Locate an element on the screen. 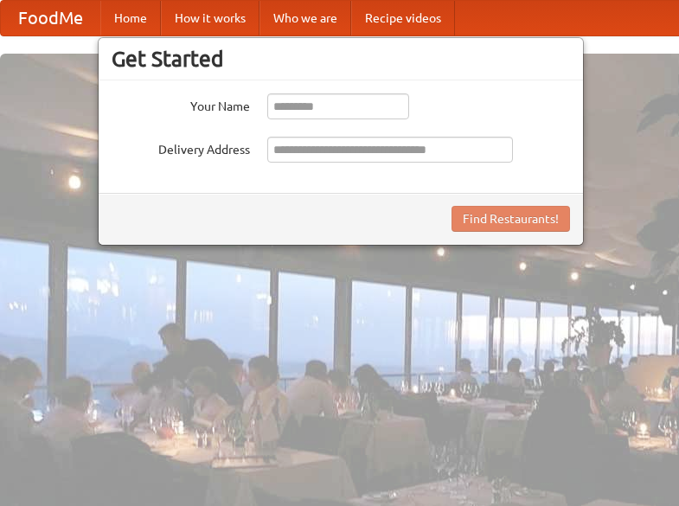 The width and height of the screenshot is (679, 506). label: Your Name is located at coordinates (181, 104).